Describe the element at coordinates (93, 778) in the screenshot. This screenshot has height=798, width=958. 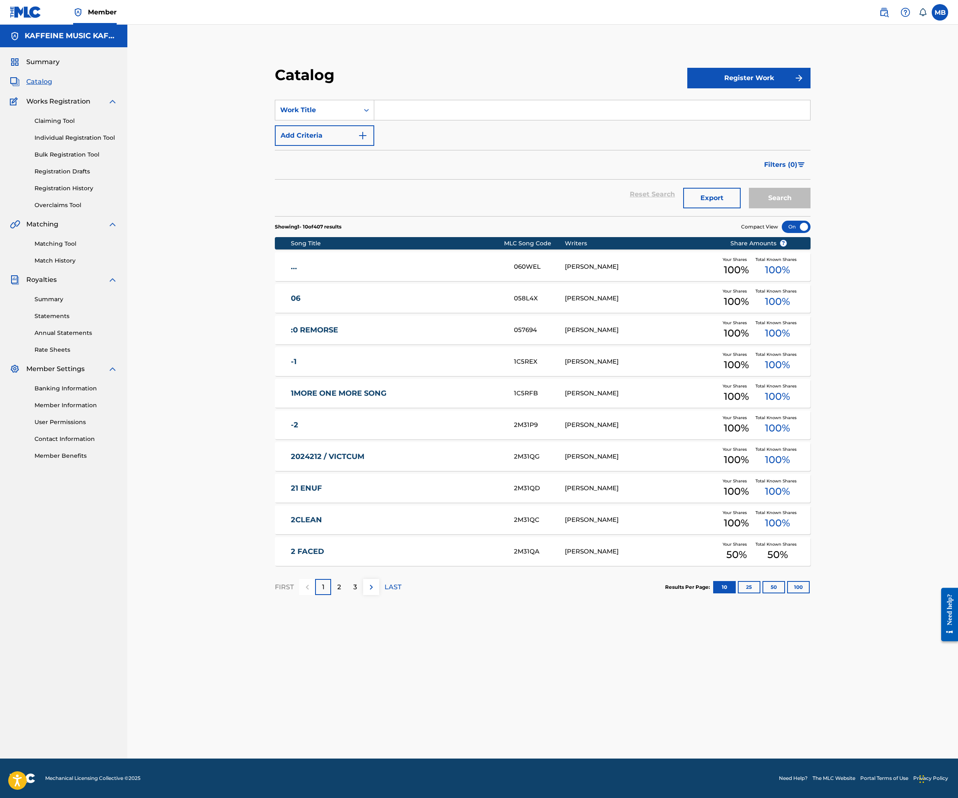
I see `span: Mechanical Licensing Collective © 2025` at that location.